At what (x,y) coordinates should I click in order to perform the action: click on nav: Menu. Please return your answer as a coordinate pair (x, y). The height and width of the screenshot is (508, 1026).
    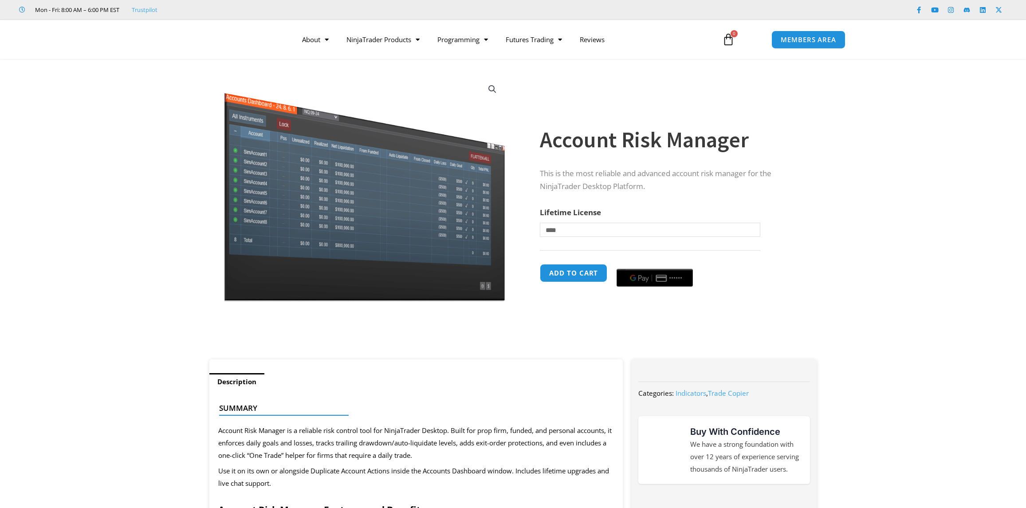
    Looking at the image, I should click on (503, 39).